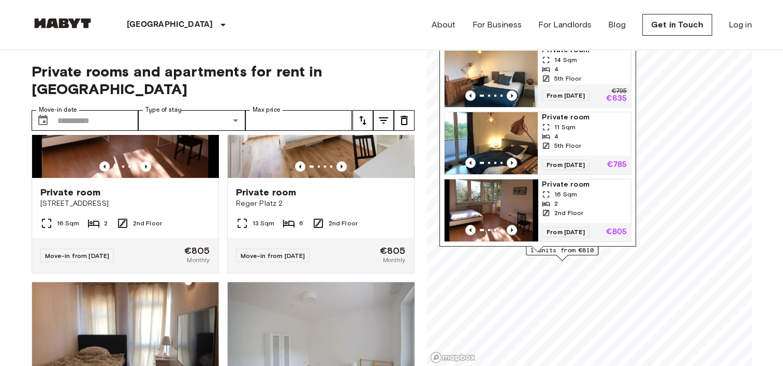 This screenshot has width=783, height=366. Describe the element at coordinates (321, 204) in the screenshot. I see `span: Reger Platz 2` at that location.